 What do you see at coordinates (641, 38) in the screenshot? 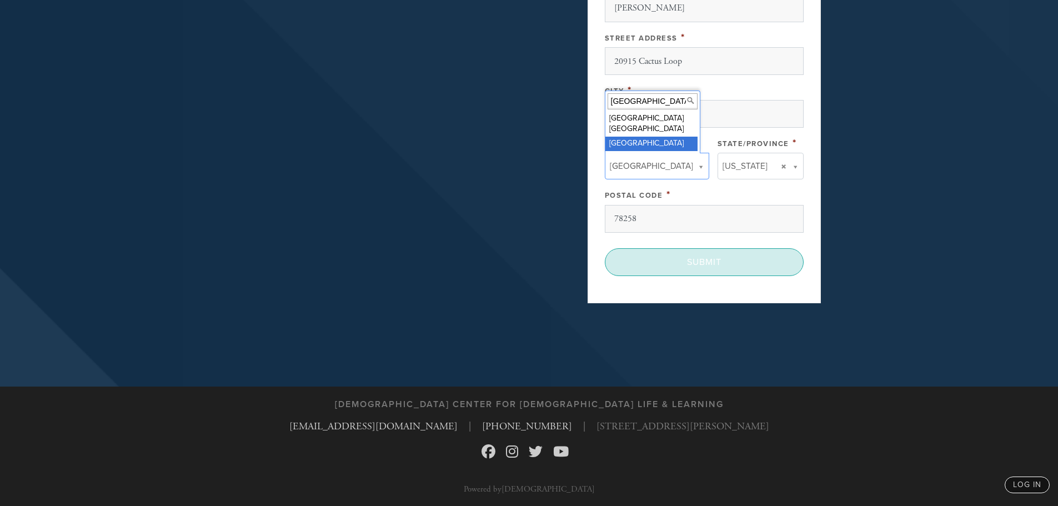
I see `label: Street Address` at bounding box center [641, 38].